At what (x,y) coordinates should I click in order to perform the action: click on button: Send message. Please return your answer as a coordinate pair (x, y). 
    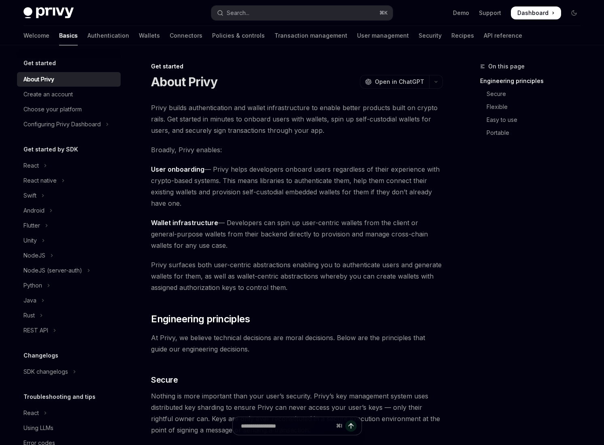
    Looking at the image, I should click on (351, 426).